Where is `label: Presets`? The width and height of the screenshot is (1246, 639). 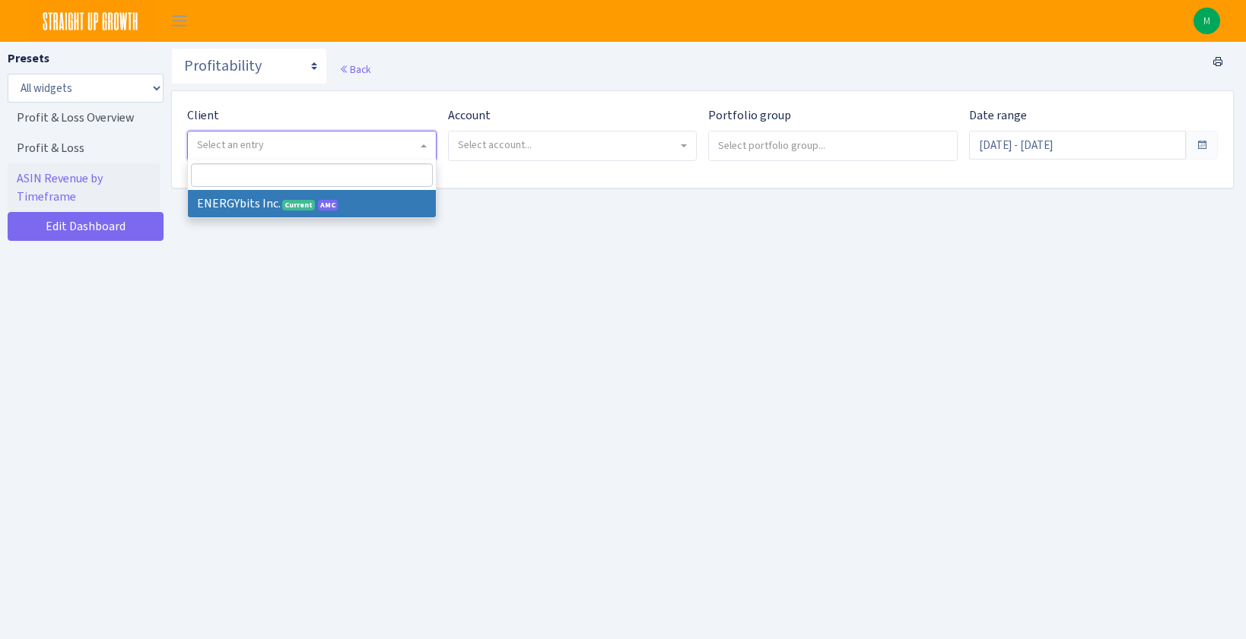 label: Presets is located at coordinates (28, 59).